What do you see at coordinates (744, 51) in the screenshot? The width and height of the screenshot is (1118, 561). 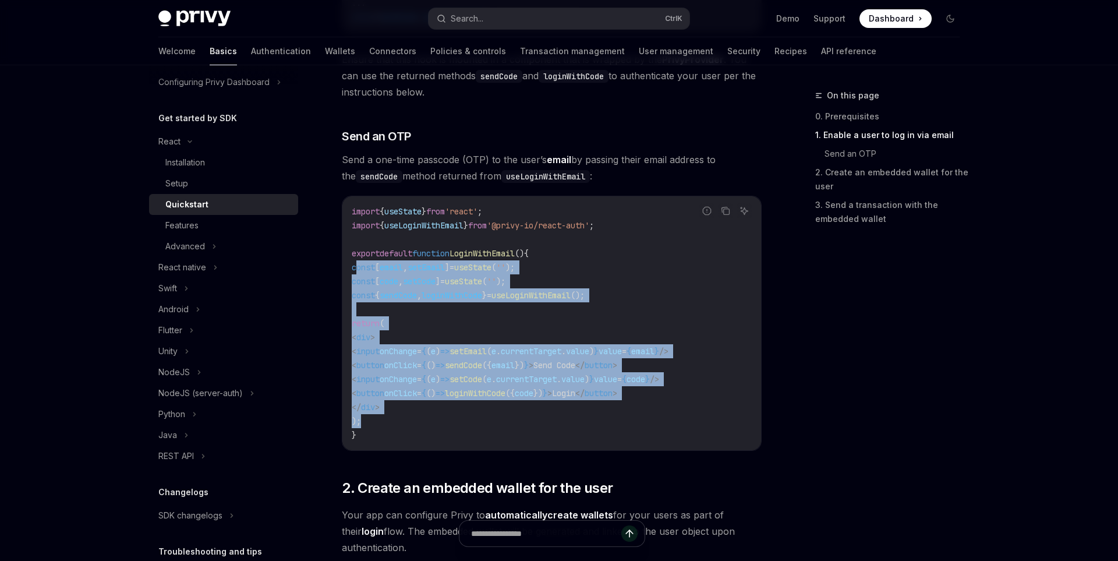 I see `a: Security` at bounding box center [744, 51].